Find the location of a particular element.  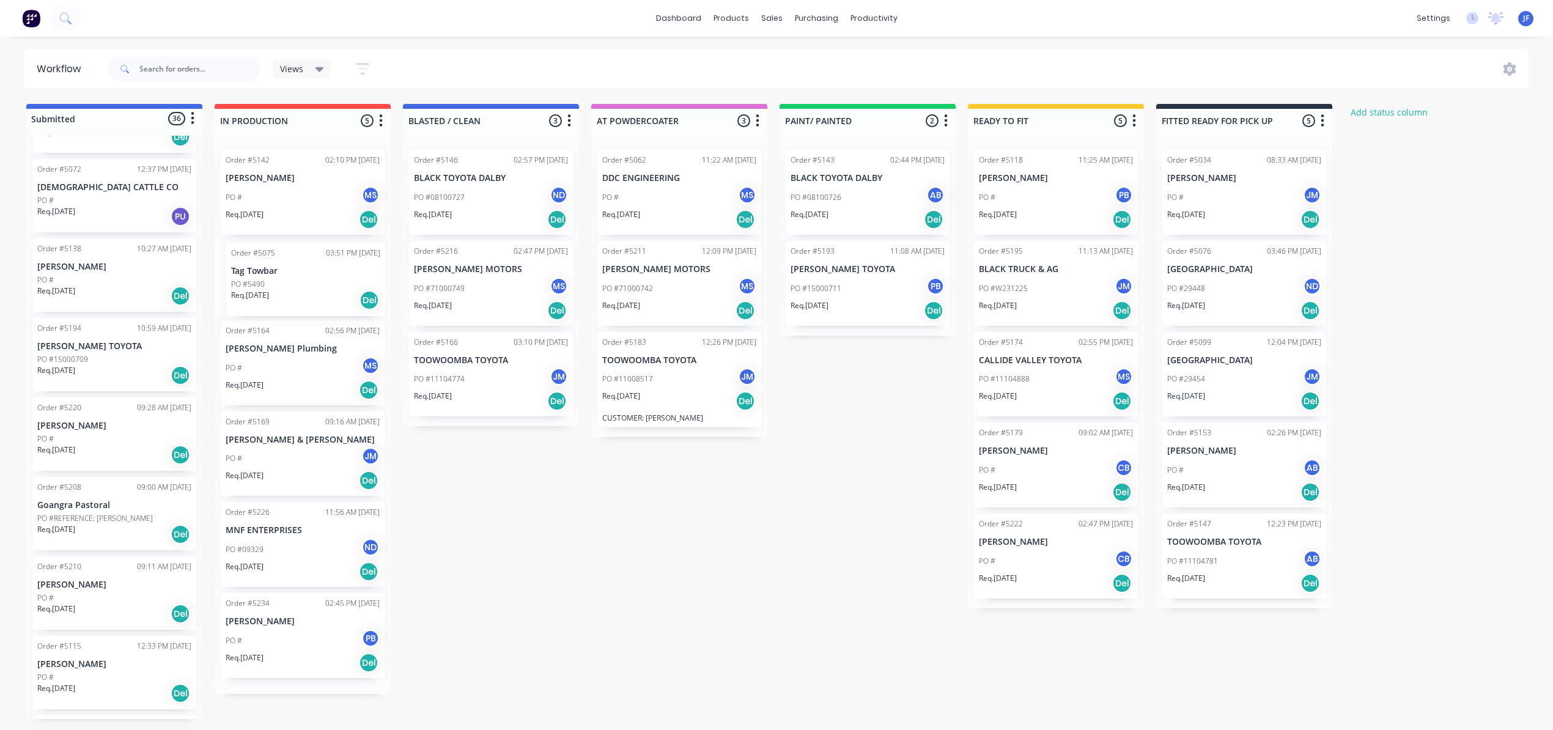

div: settings is located at coordinates (1433, 18).